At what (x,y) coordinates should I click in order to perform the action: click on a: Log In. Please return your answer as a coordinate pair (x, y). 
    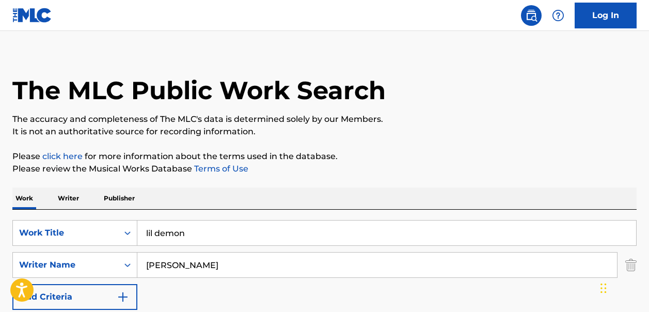
    Looking at the image, I should click on (606, 15).